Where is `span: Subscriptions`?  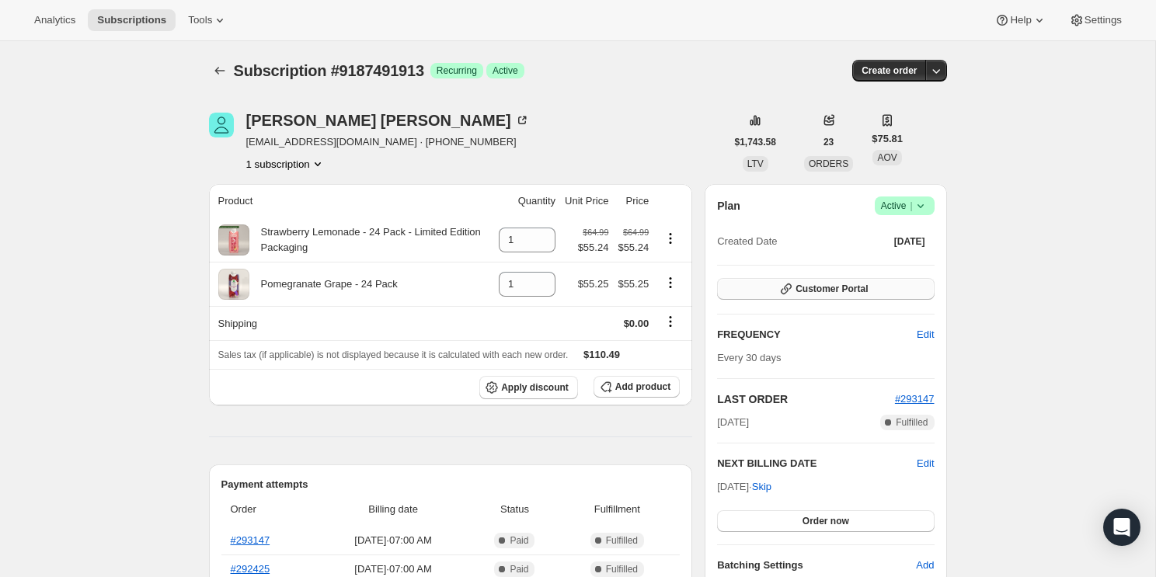 span: Subscriptions is located at coordinates (131, 20).